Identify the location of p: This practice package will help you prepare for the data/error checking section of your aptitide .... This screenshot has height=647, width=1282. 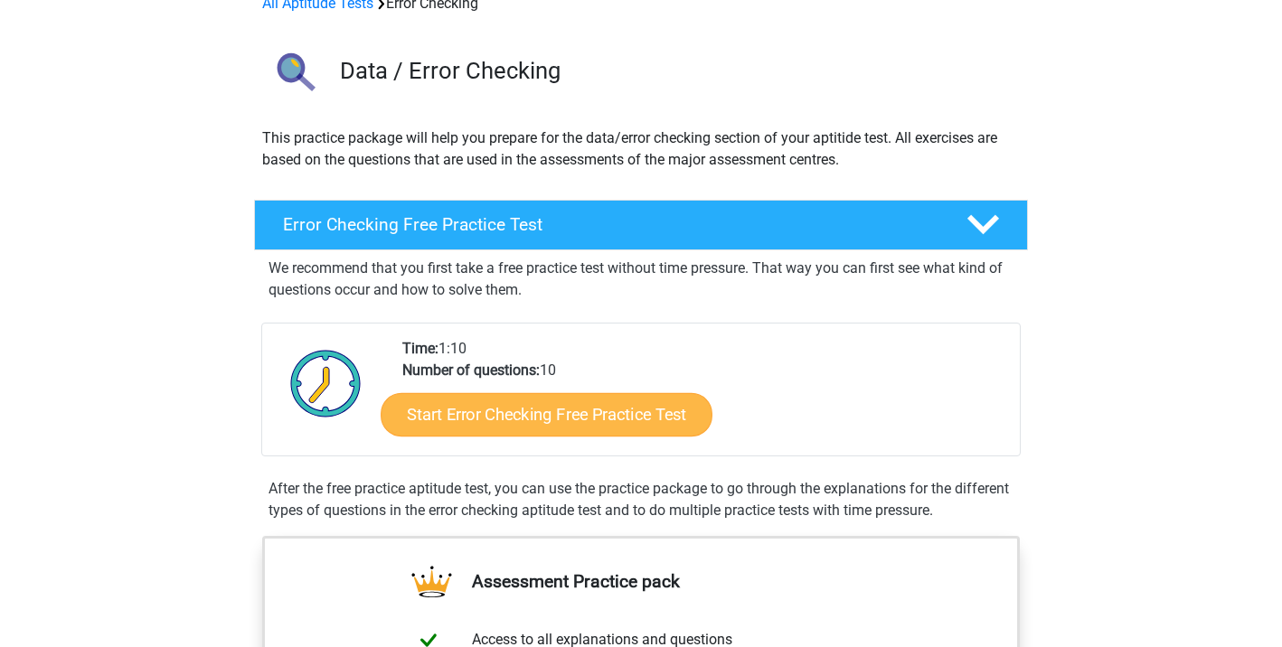
(641, 149).